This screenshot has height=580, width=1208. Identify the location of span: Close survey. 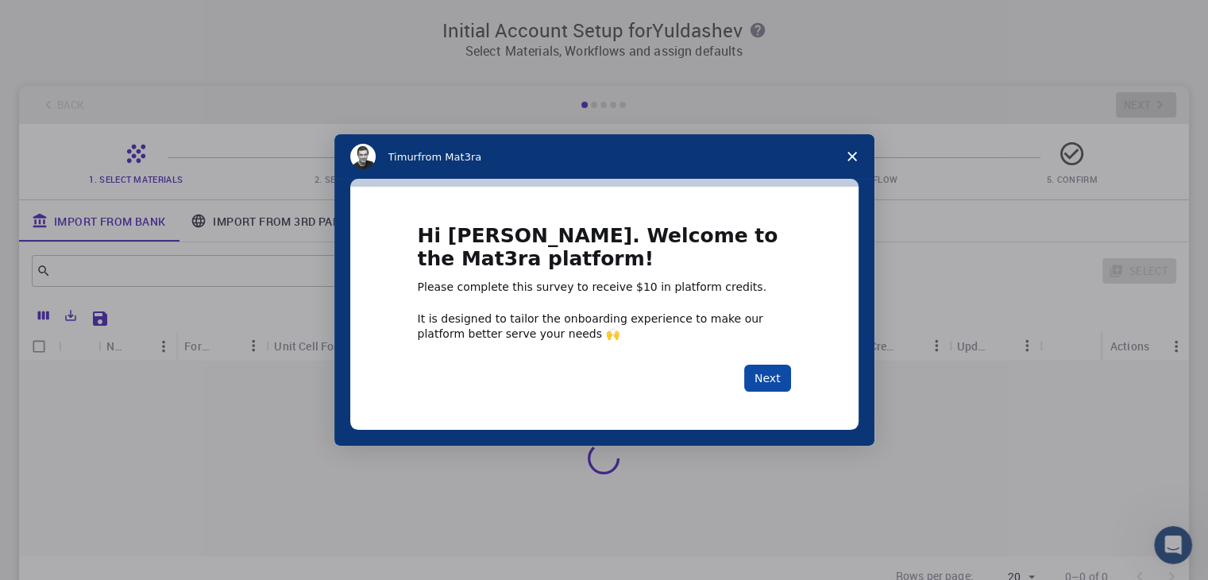
(852, 156).